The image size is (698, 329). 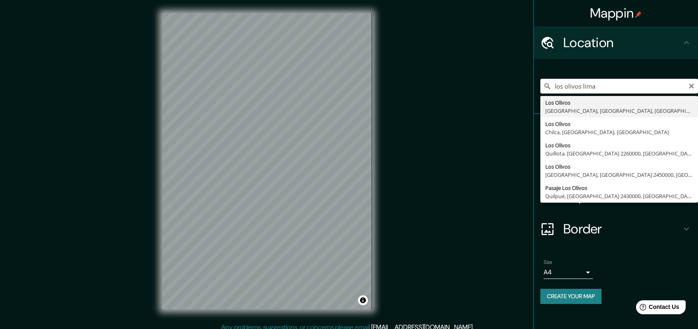 What do you see at coordinates (616, 43) in the screenshot?
I see `div: Location` at bounding box center [616, 43].